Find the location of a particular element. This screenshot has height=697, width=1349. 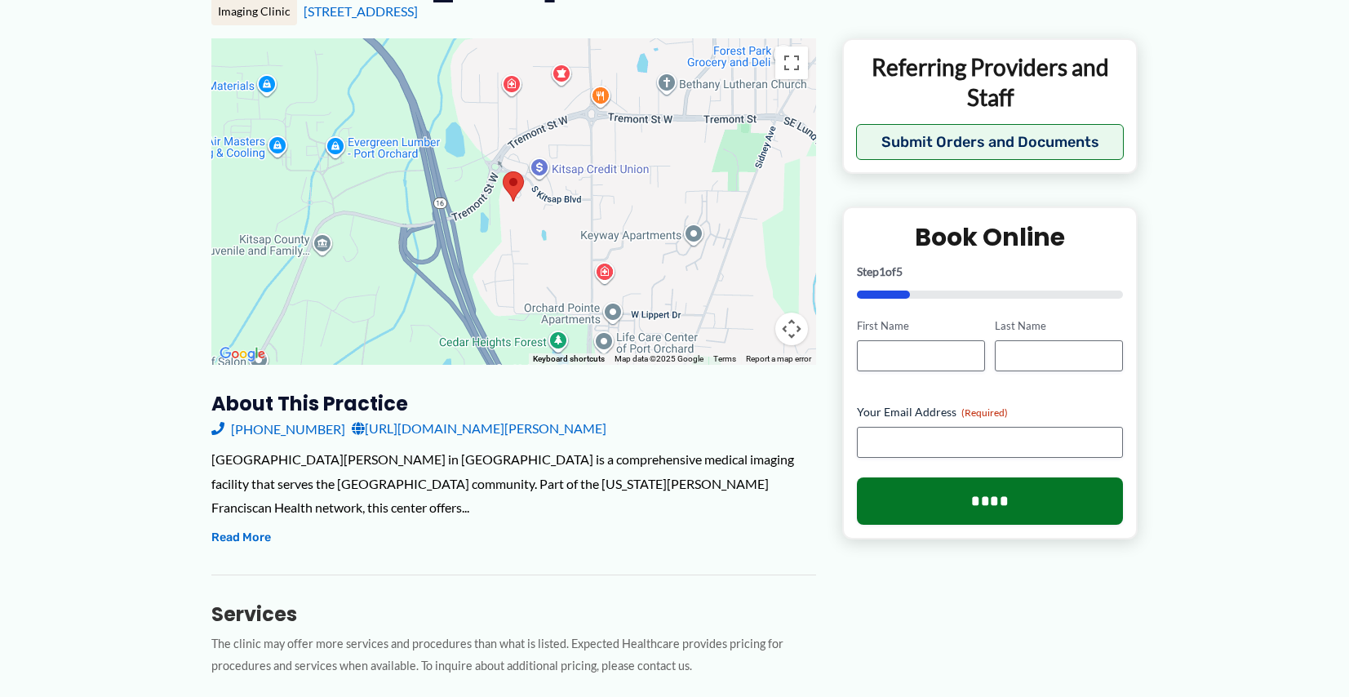

a: Terms (opens in new tab) is located at coordinates (725, 358).